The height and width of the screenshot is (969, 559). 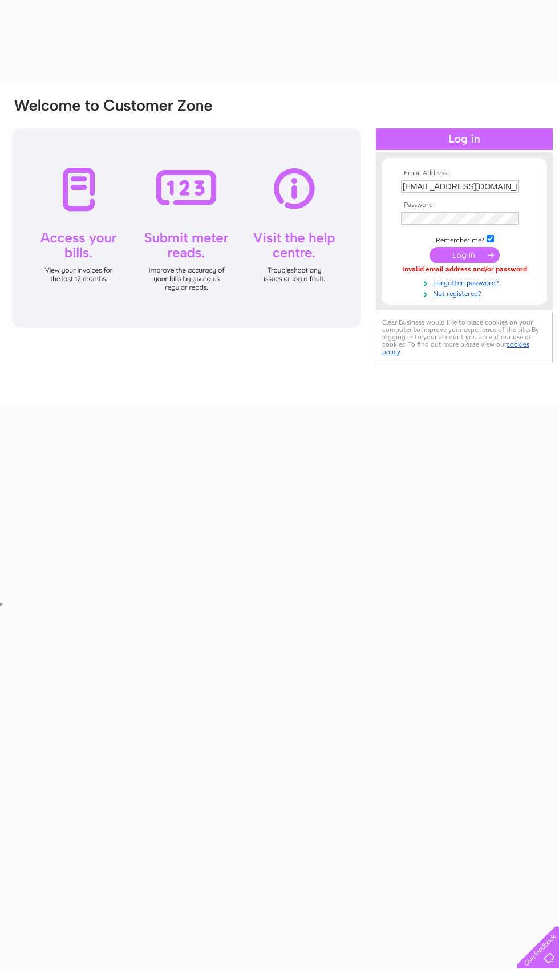 What do you see at coordinates (464, 255) in the screenshot?
I see `input: Submit` at bounding box center [464, 255].